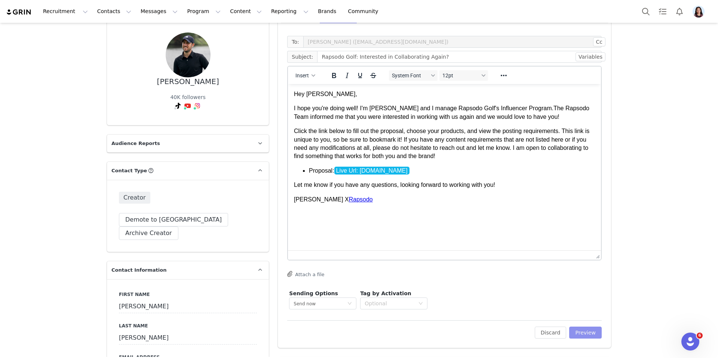  What do you see at coordinates (246, 11) in the screenshot?
I see `button: Content` at bounding box center [246, 11].